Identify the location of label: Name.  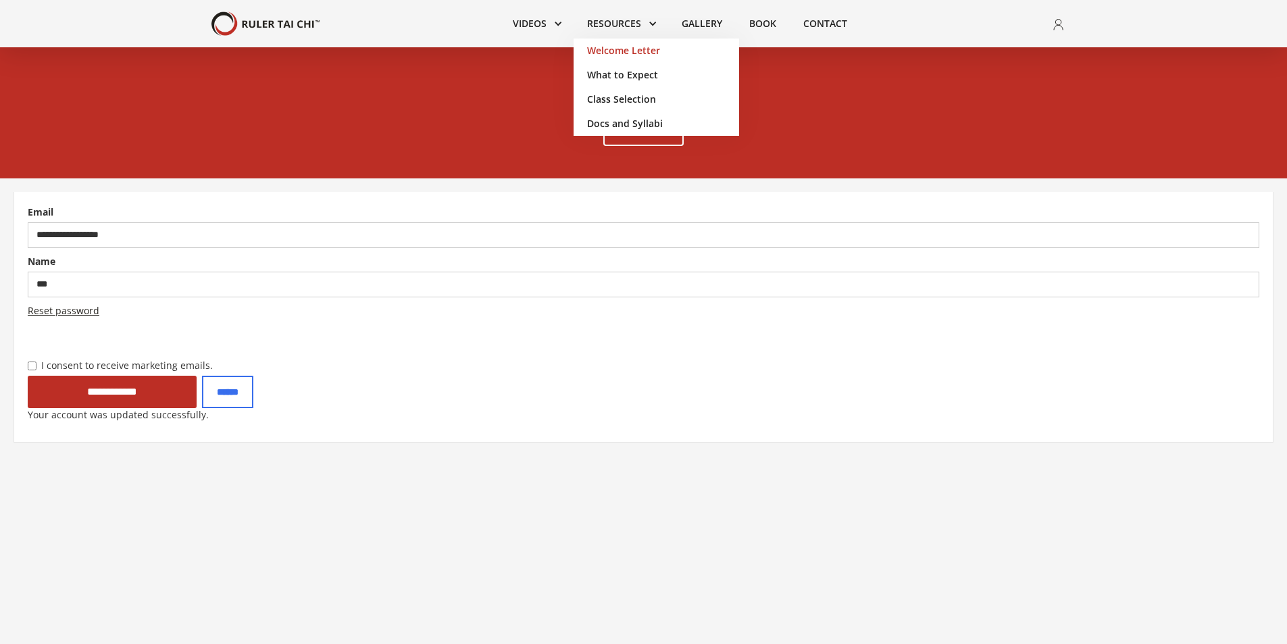
(643, 261).